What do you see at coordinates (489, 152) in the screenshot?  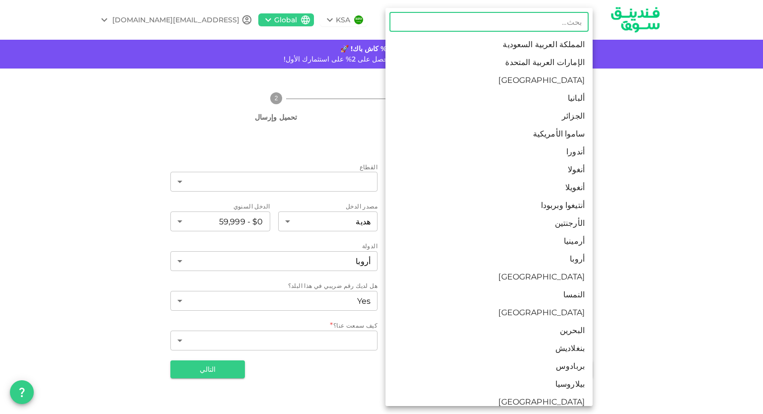 I see `li: أندورا` at bounding box center [489, 152].